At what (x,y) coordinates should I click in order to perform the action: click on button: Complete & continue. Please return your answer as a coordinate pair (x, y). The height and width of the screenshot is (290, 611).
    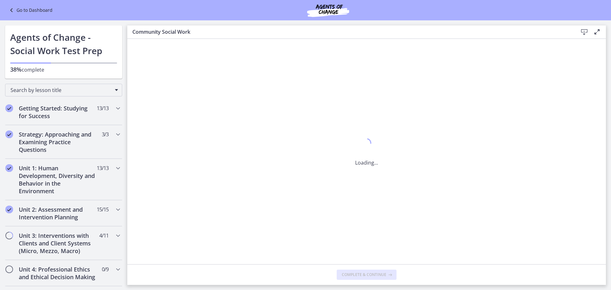
    Looking at the image, I should click on (367, 275).